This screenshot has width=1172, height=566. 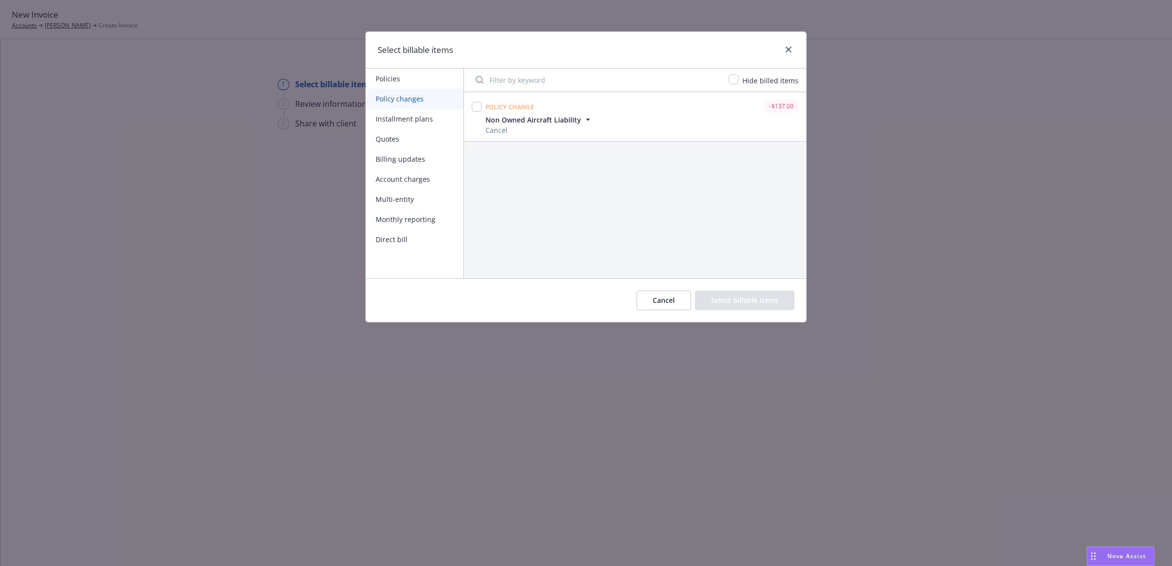 I want to click on button: Policies, so click(x=414, y=78).